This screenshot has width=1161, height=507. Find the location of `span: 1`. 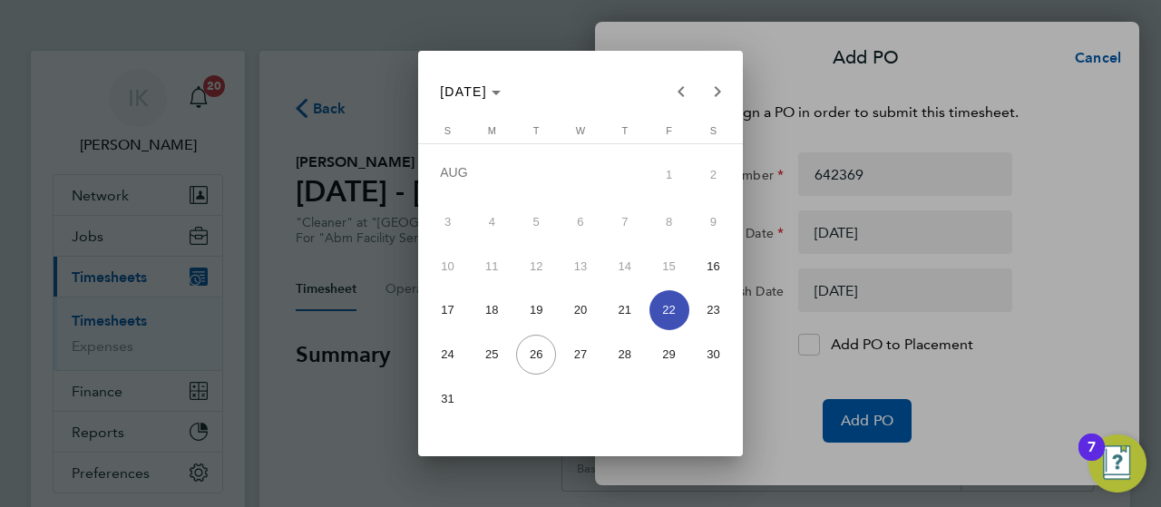

span: 1 is located at coordinates (670, 175).